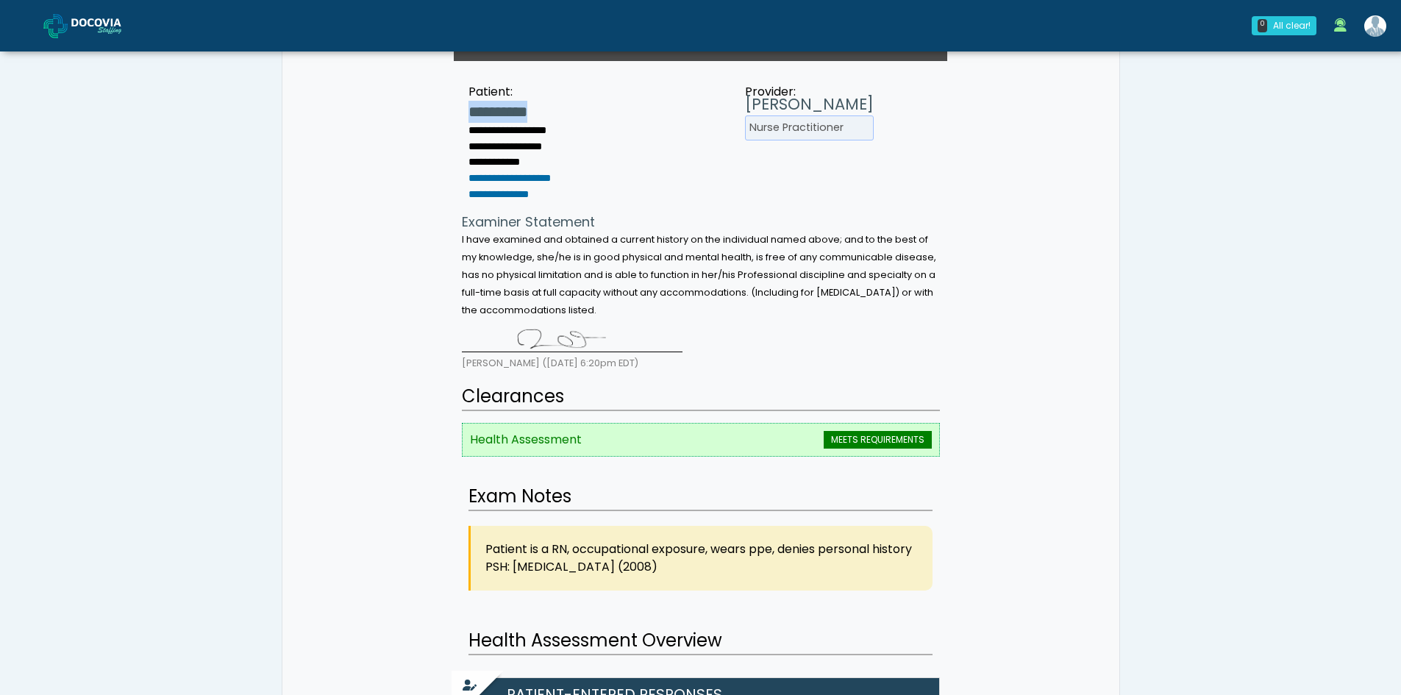 This screenshot has height=695, width=1401. Describe the element at coordinates (94, 25) in the screenshot. I see `a: Docovia` at that location.